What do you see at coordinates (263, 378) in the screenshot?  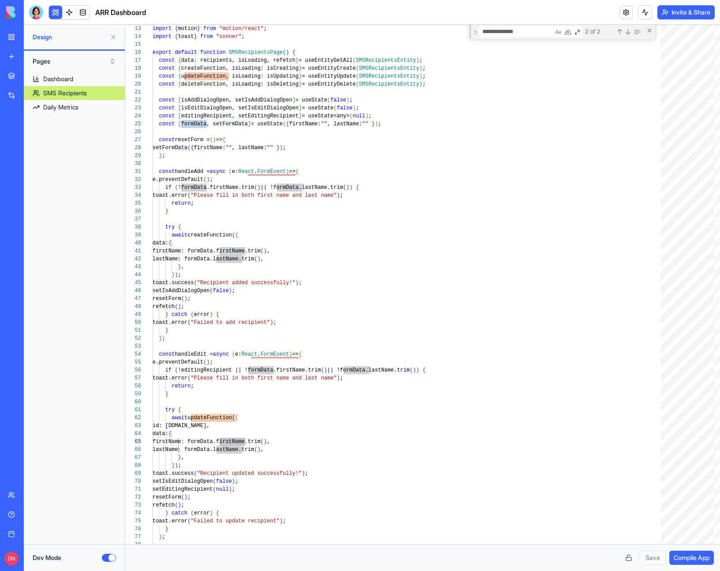 I see `span: "Please fill in both first name and last name"` at bounding box center [263, 378].